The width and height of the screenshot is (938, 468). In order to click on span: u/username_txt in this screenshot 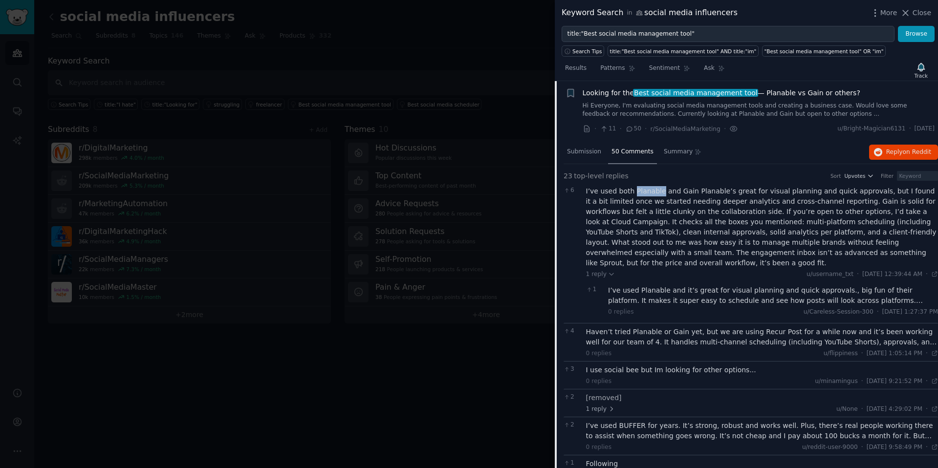, I will do `click(830, 274)`.